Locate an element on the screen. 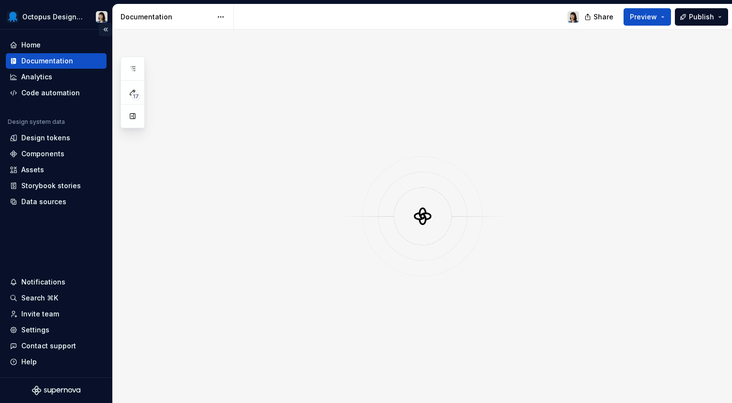  a: Home is located at coordinates (56, 45).